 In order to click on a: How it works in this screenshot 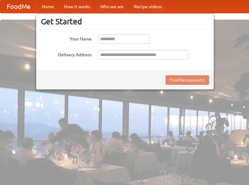, I will do `click(77, 7)`.